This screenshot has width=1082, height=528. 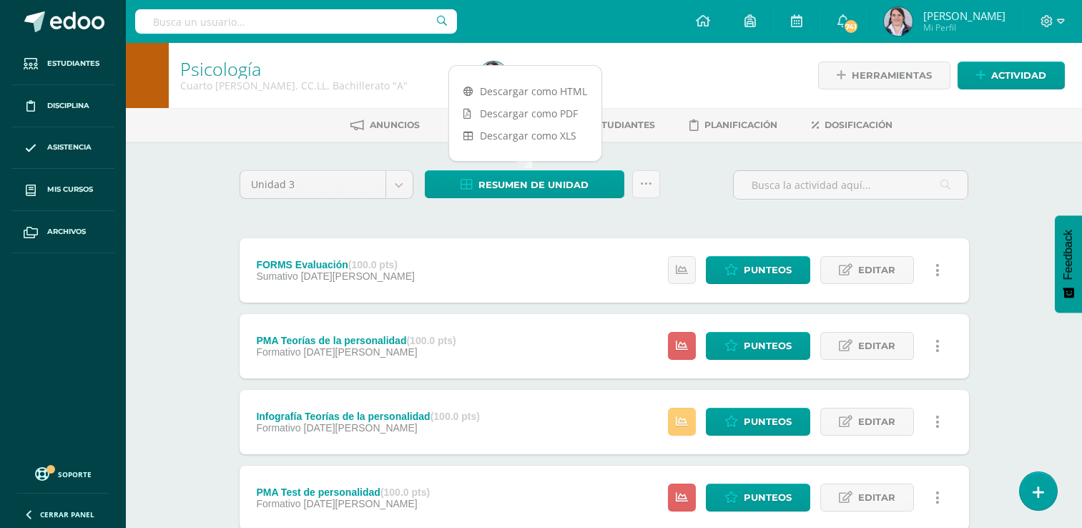 I want to click on div: Infografía Teorías de la personalidad, so click(x=368, y=416).